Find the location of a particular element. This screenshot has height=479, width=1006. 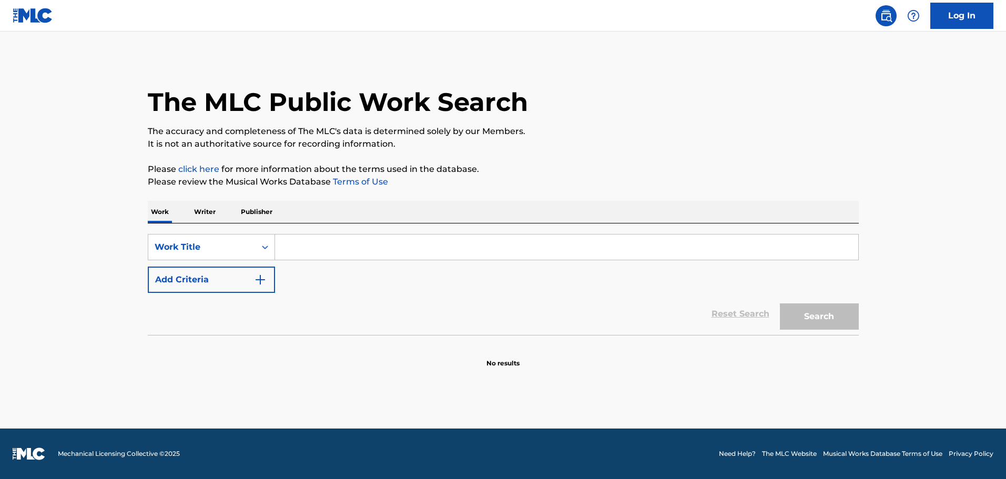

a: click here is located at coordinates (199, 169).